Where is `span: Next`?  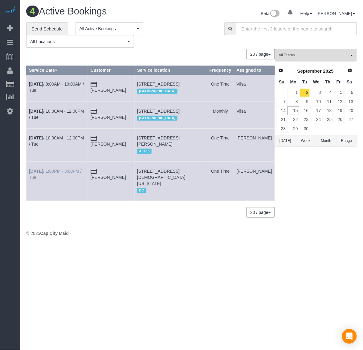 span: Next is located at coordinates (350, 70).